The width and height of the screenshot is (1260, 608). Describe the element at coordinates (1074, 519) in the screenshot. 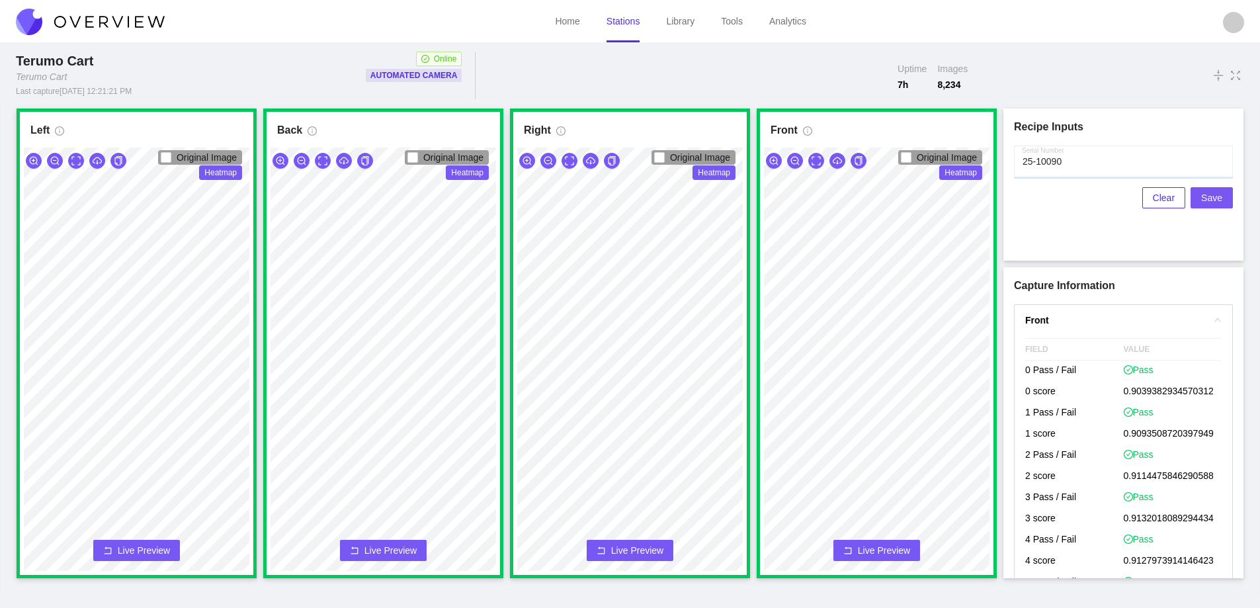

I see `p: 3 score` at that location.